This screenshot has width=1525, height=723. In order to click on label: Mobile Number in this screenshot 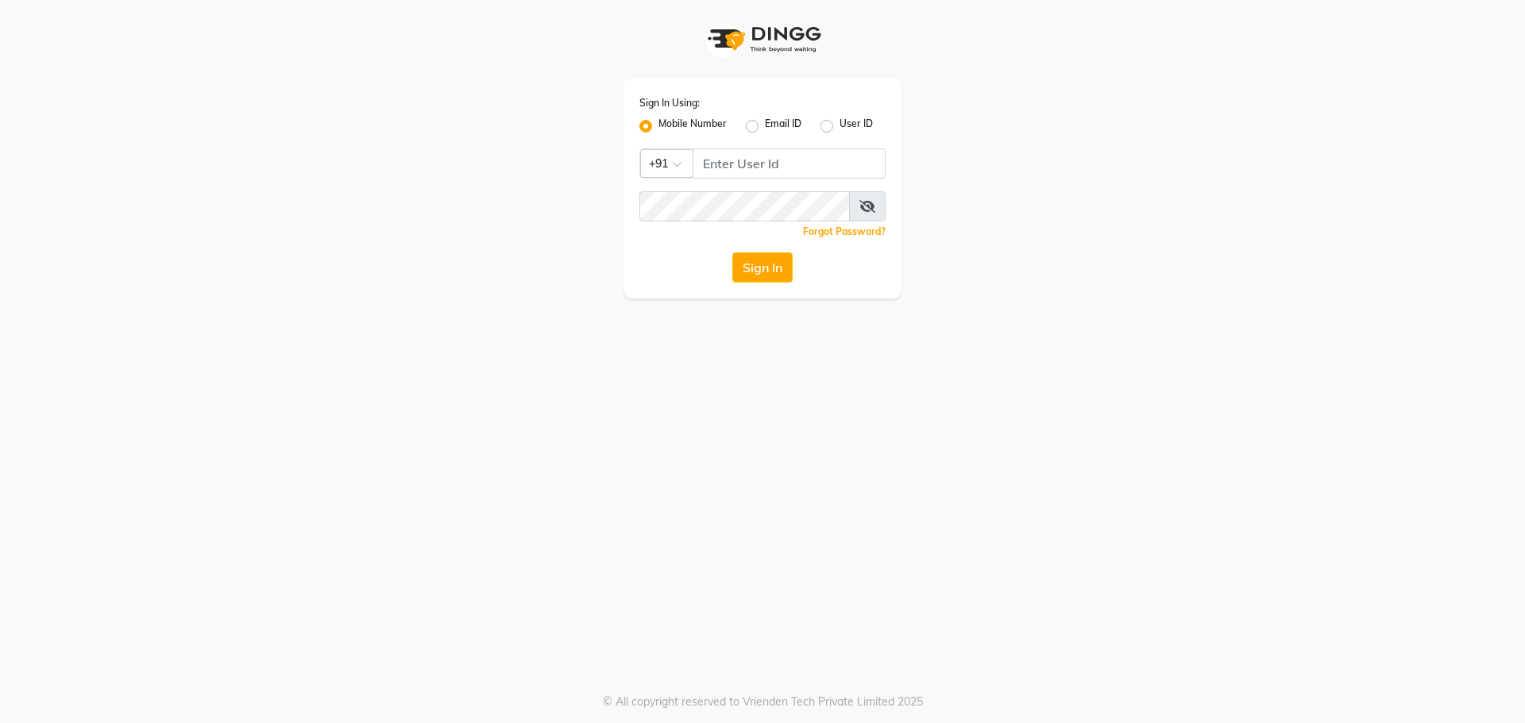, I will do `click(692, 126)`.